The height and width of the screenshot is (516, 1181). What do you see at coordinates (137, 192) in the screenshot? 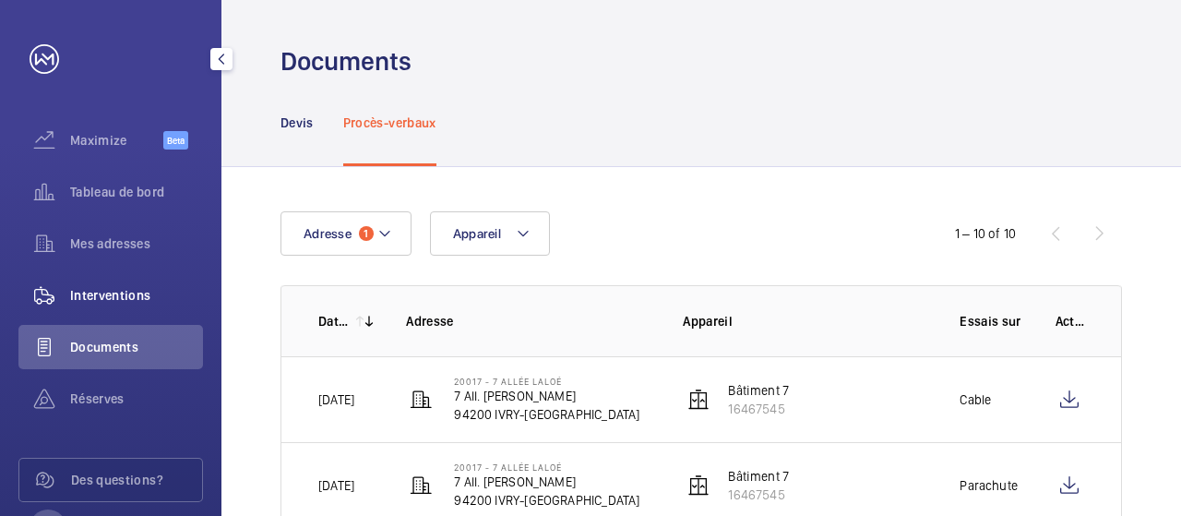
I see `span: Tableau de bord` at bounding box center [137, 192].